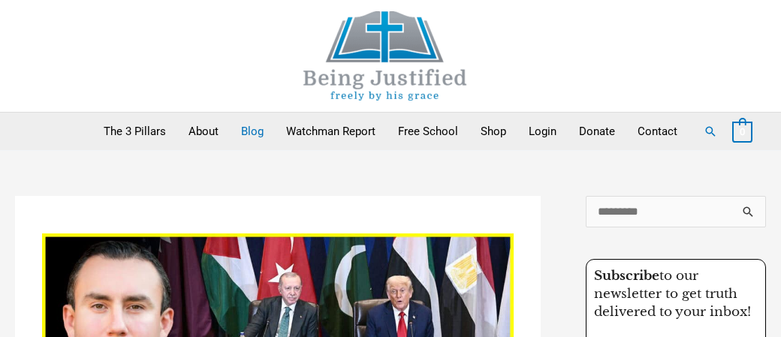 This screenshot has height=337, width=781. Describe the element at coordinates (742, 131) in the screenshot. I see `span: 0` at that location.